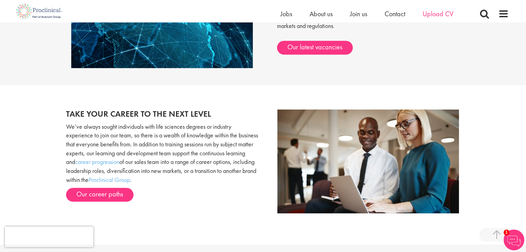 Image resolution: width=526 pixels, height=252 pixels. I want to click on p: We’ve always sought individuals with life sciences degrees or industry experience to join our tea..., so click(162, 154).